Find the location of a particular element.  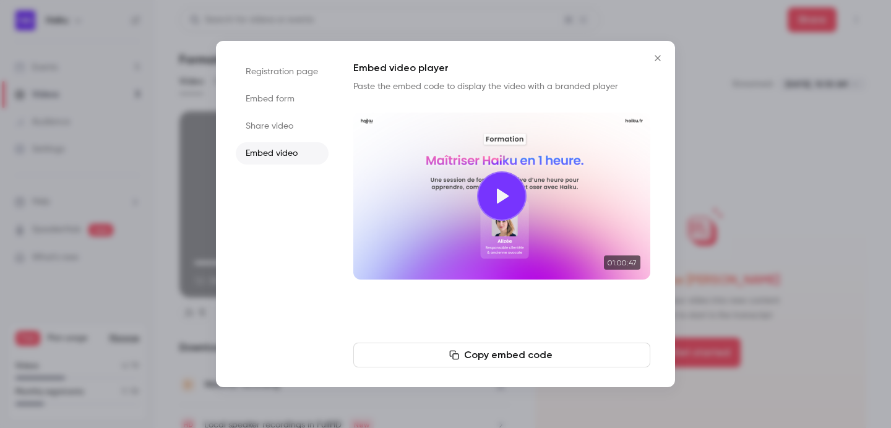

li: Embed form is located at coordinates (282, 99).